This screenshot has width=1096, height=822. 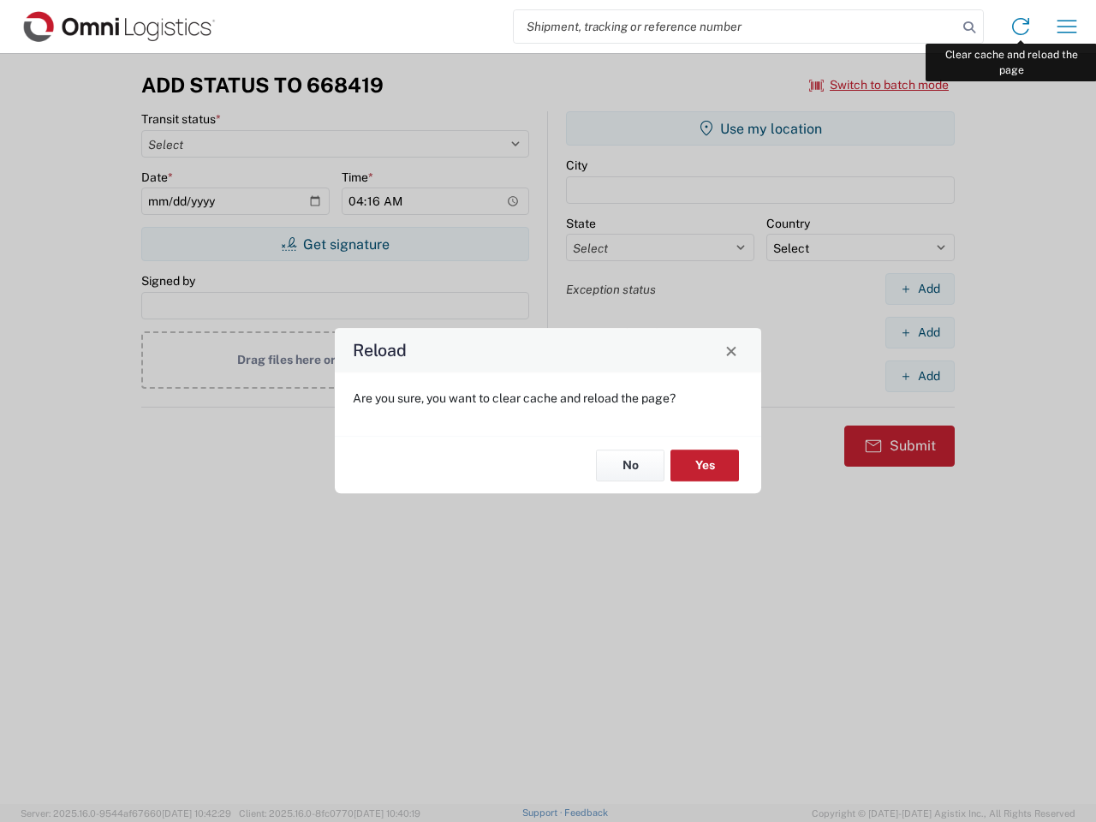 I want to click on h4: Reload, so click(x=379, y=350).